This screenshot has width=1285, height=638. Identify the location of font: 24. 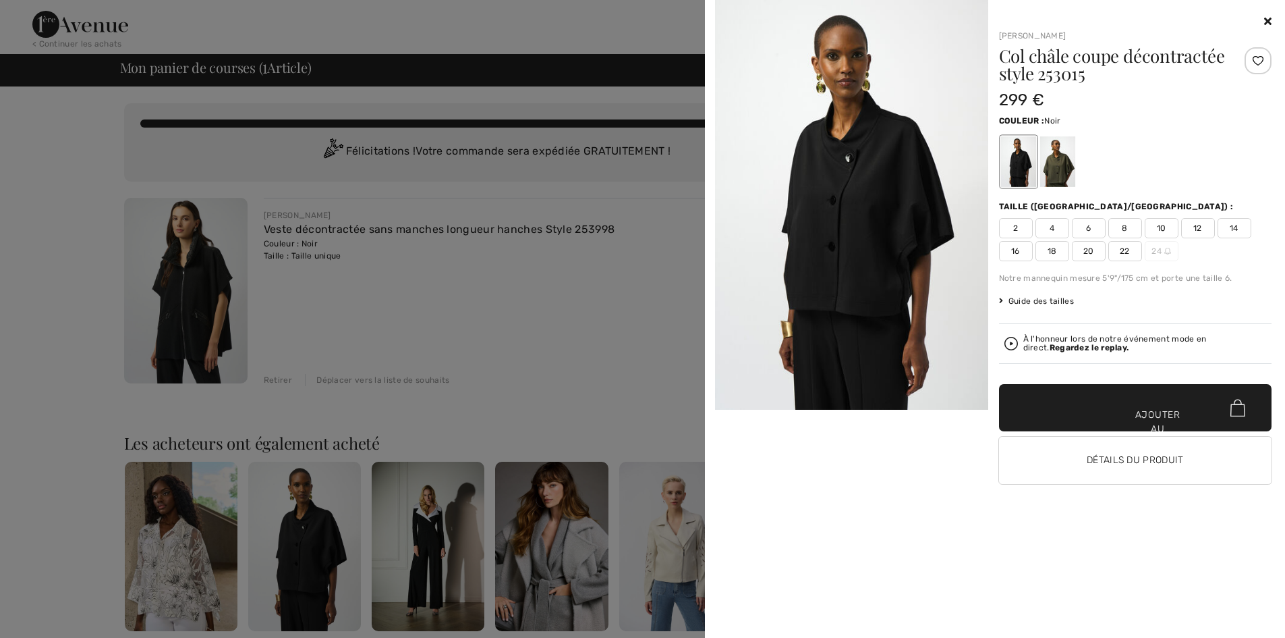
(1157, 251).